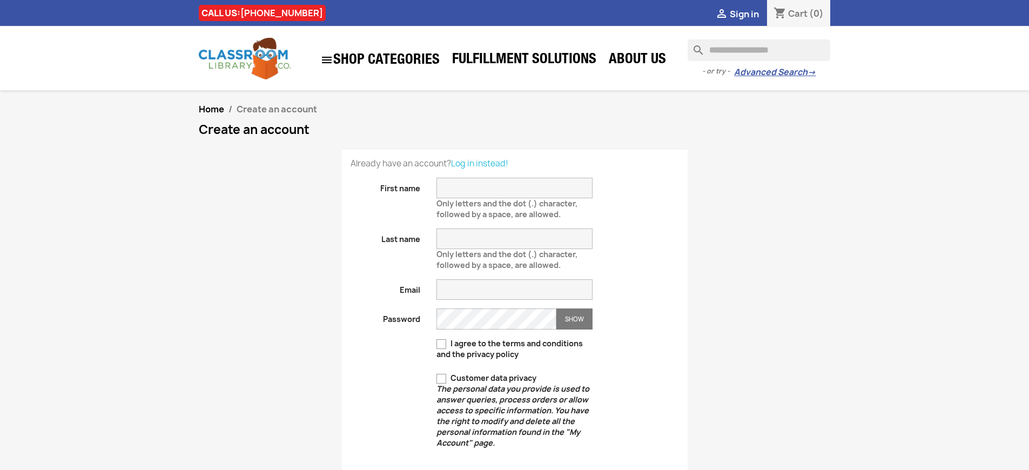 Image resolution: width=1029 pixels, height=470 pixels. What do you see at coordinates (277, 109) in the screenshot?
I see `span: Create an account` at bounding box center [277, 109].